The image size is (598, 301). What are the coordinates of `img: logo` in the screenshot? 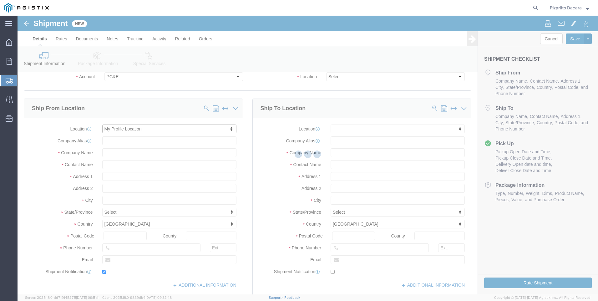 It's located at (27, 8).